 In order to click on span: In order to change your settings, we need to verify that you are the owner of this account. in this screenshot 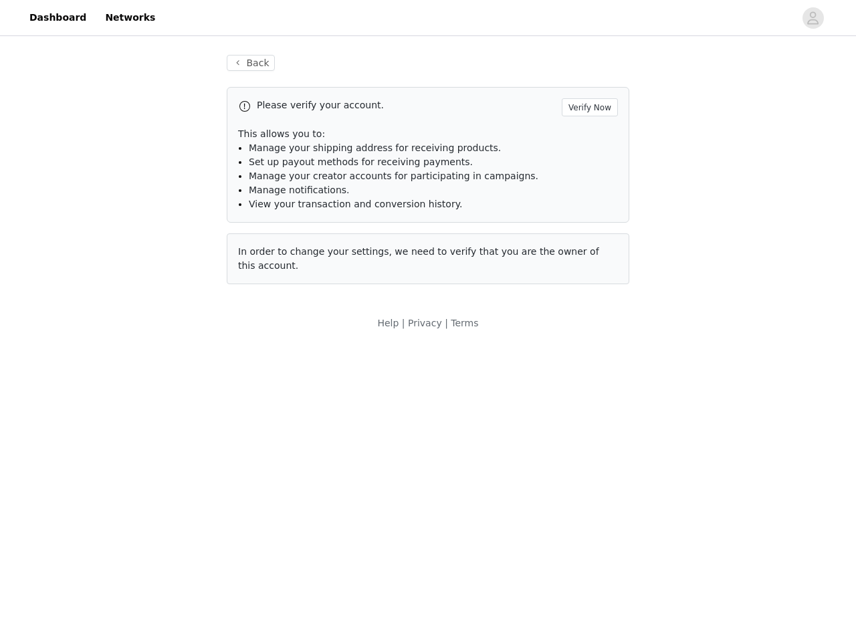, I will do `click(418, 258)`.